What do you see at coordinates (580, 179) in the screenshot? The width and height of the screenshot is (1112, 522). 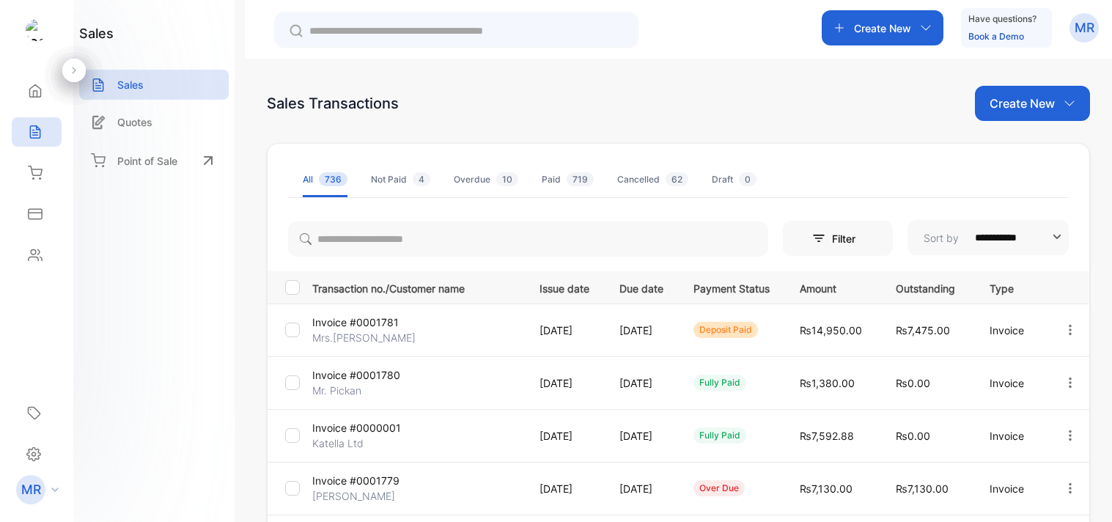 I see `span: 719` at bounding box center [580, 179].